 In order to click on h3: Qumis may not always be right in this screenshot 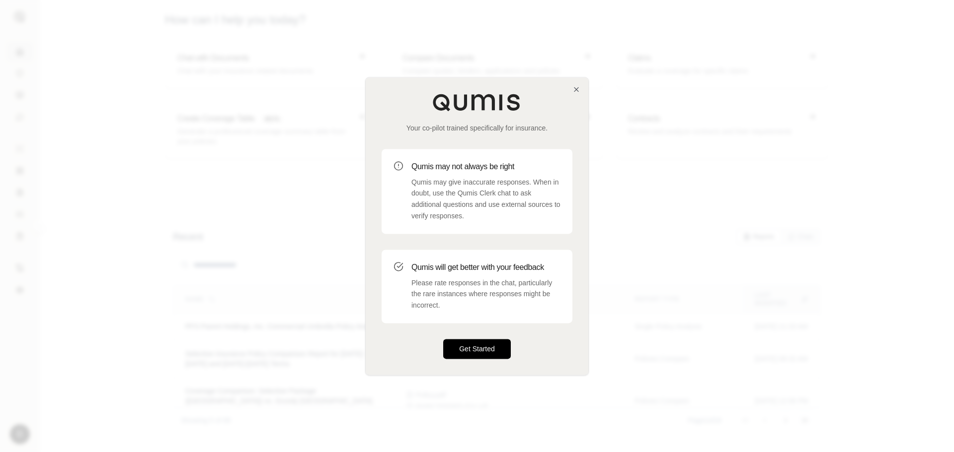, I will do `click(486, 167)`.